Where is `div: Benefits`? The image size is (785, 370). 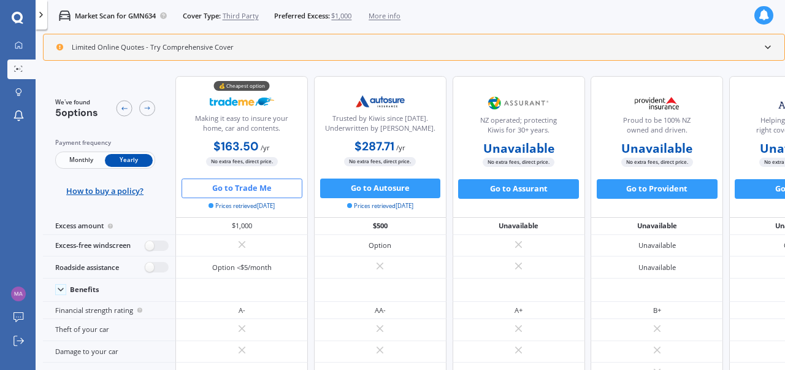
div: Benefits is located at coordinates (85, 289).